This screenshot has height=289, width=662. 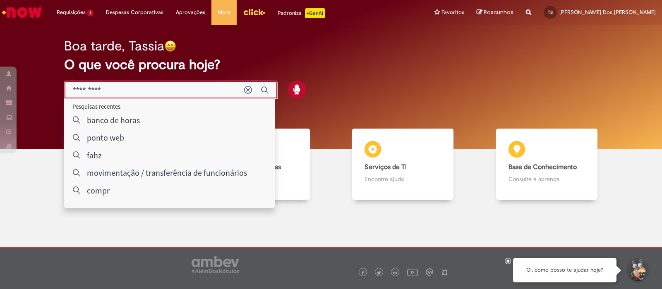 I want to click on a: Serviços de TI Encontre ajuda, so click(x=403, y=164).